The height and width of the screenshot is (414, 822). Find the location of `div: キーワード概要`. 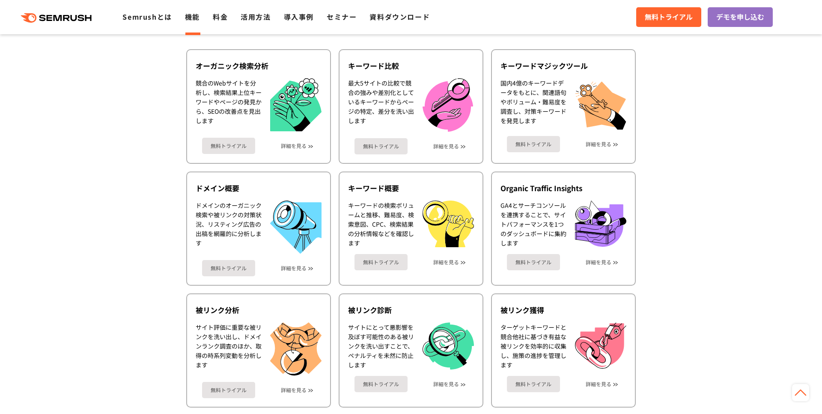

div: キーワード概要 is located at coordinates (411, 188).